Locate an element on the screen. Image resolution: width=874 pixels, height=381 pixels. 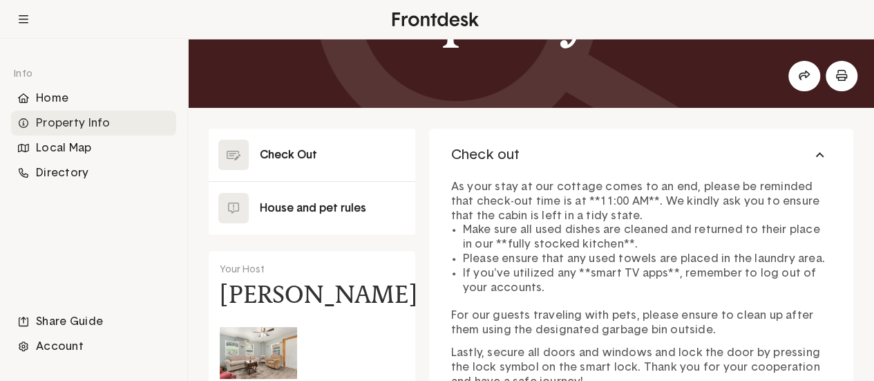
button: Check out is located at coordinates (641, 155).